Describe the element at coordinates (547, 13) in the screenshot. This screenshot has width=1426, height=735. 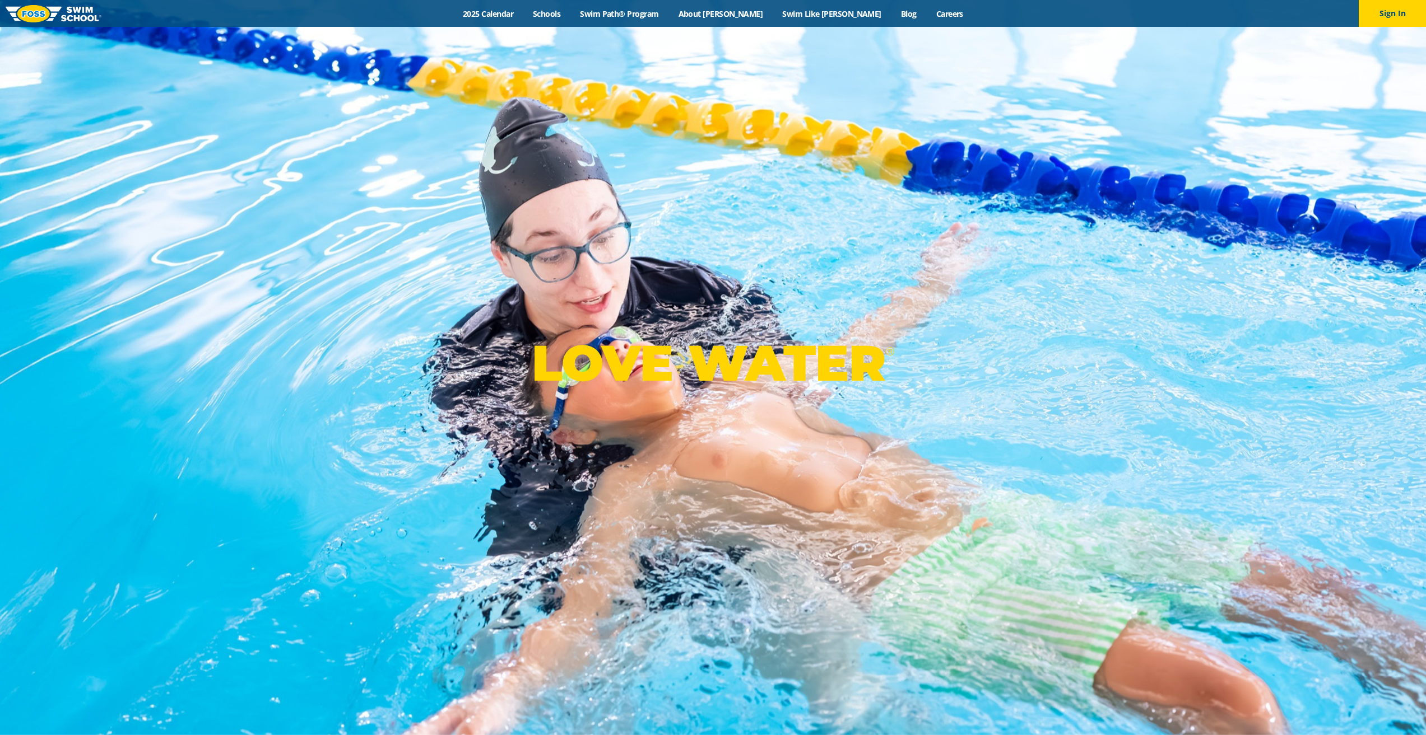
I see `a: Schools` at that location.